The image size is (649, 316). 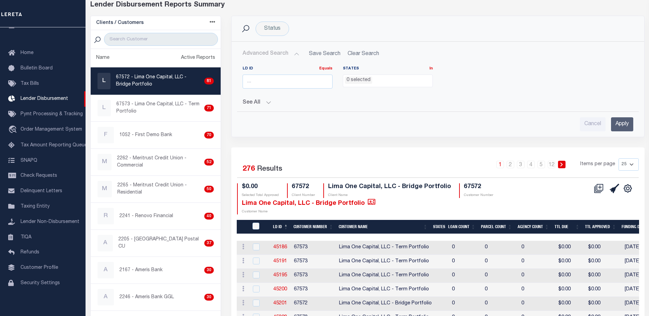 What do you see at coordinates (622, 124) in the screenshot?
I see `input: Apply` at bounding box center [622, 124].